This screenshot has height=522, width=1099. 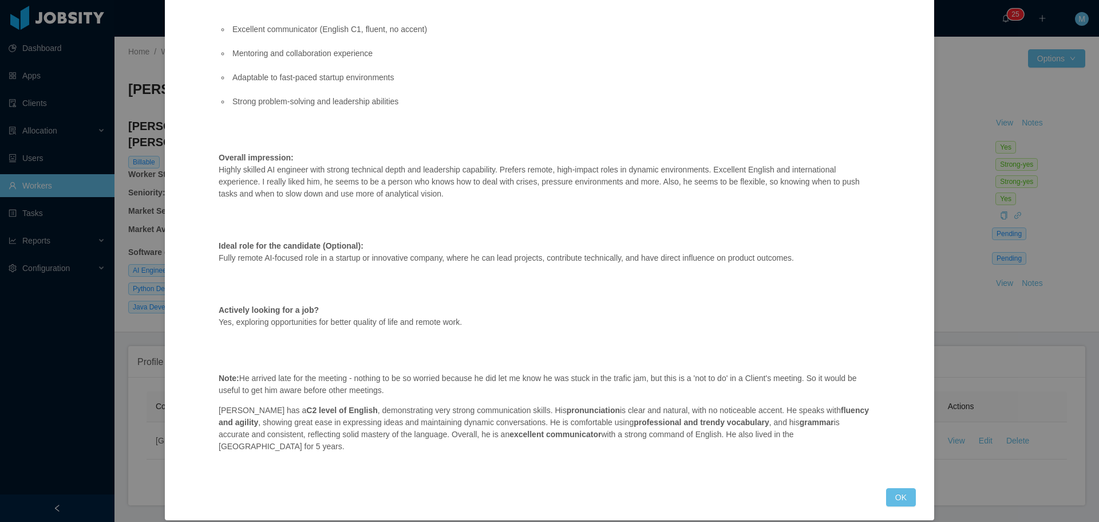 What do you see at coordinates (546, 316) in the screenshot?
I see `p: Yes, exploring opportunities for better quality of life and remote work.` at bounding box center [546, 316].